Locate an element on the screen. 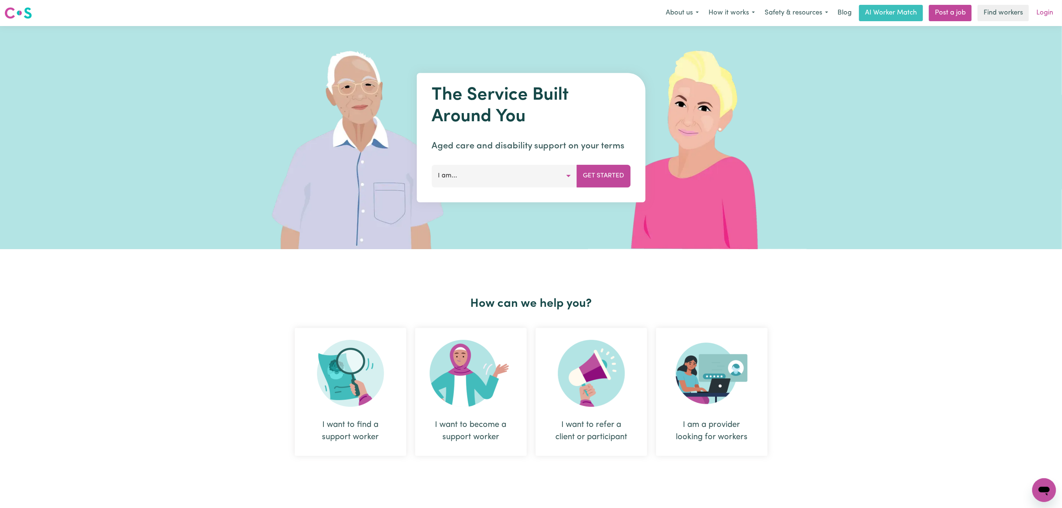 Image resolution: width=1062 pixels, height=508 pixels. img: Provider is located at coordinates (712, 373).